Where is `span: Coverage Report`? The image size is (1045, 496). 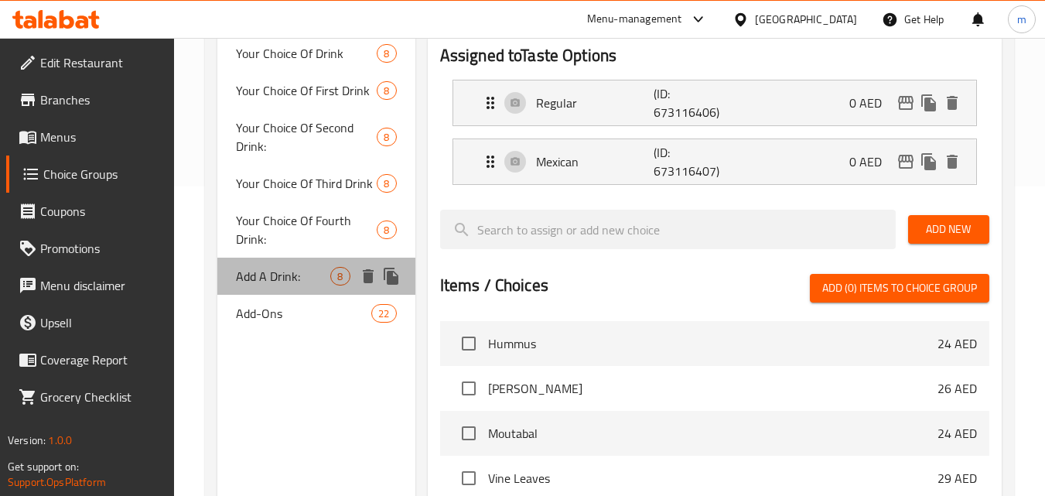
span: Coverage Report is located at coordinates (101, 360).